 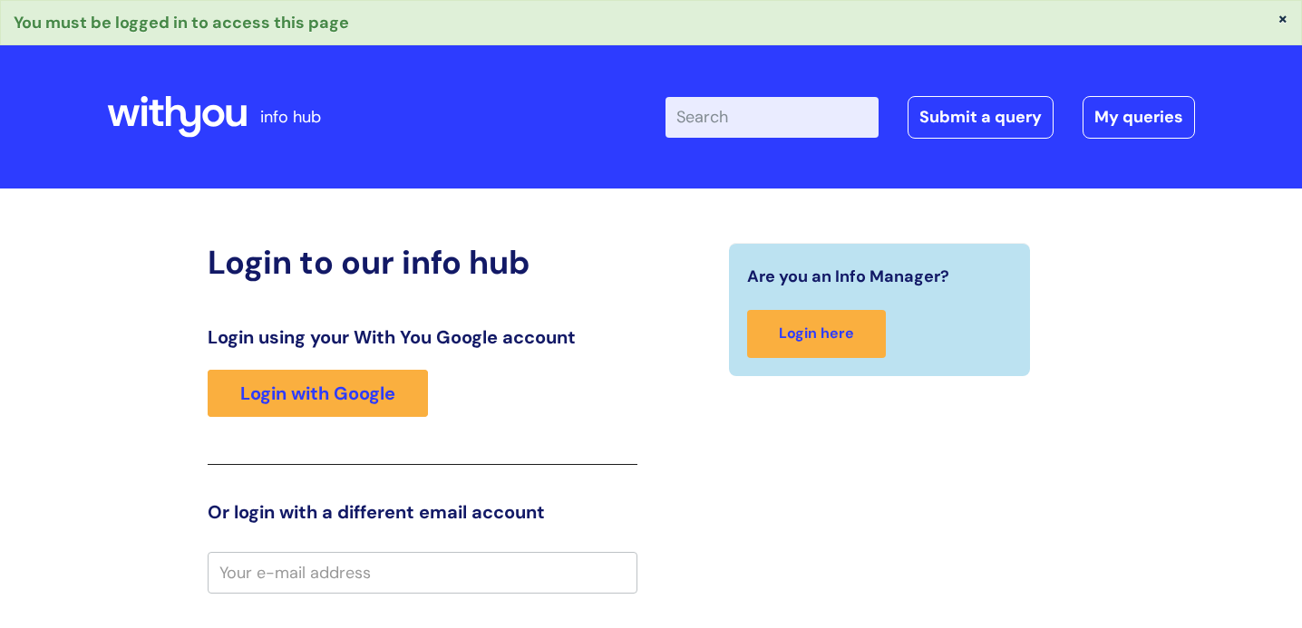 What do you see at coordinates (980, 117) in the screenshot?
I see `a: Submit a query` at bounding box center [980, 117].